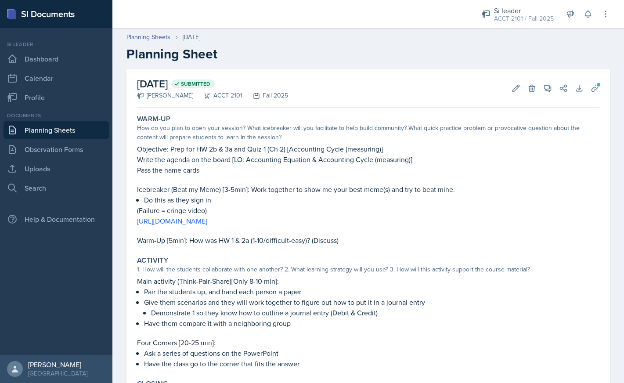 The width and height of the screenshot is (624, 383). Describe the element at coordinates (56, 188) in the screenshot. I see `a: Search` at that location.